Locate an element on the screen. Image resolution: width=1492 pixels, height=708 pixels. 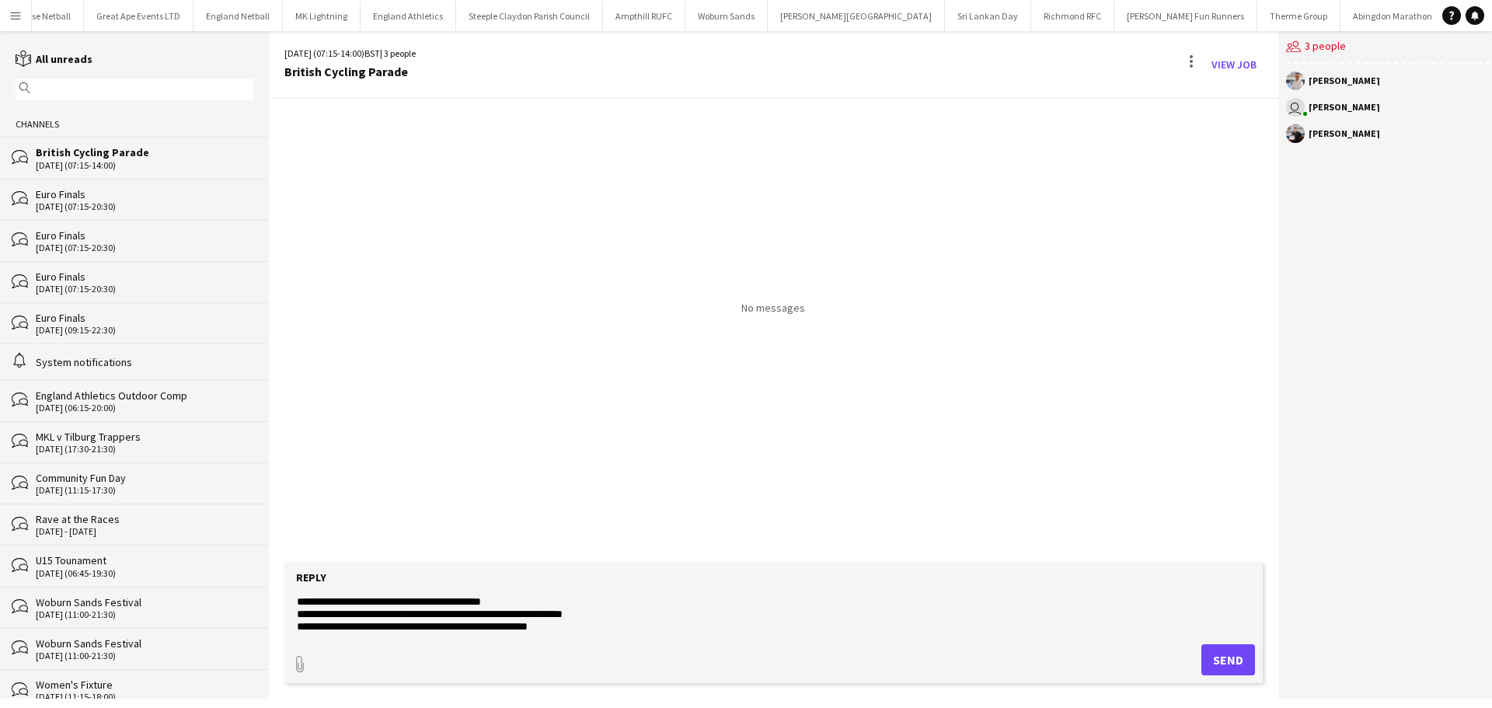
button: Sri Lankan Day is located at coordinates (988, 16).